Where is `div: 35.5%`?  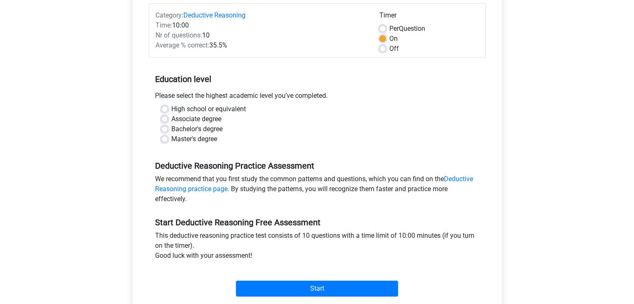
div: 35.5% is located at coordinates (261, 45).